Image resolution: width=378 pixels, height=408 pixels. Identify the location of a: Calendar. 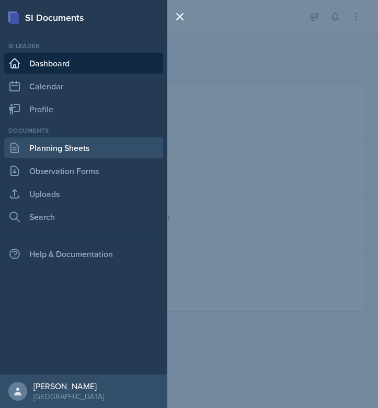
(84, 86).